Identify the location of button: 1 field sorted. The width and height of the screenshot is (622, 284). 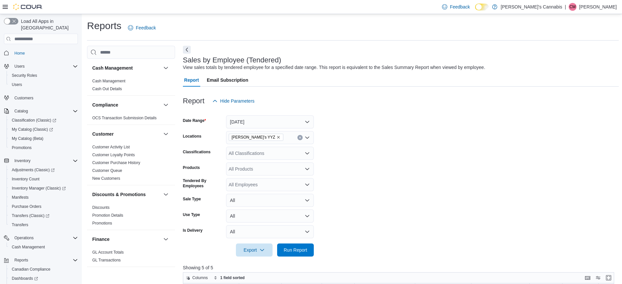
(229, 278).